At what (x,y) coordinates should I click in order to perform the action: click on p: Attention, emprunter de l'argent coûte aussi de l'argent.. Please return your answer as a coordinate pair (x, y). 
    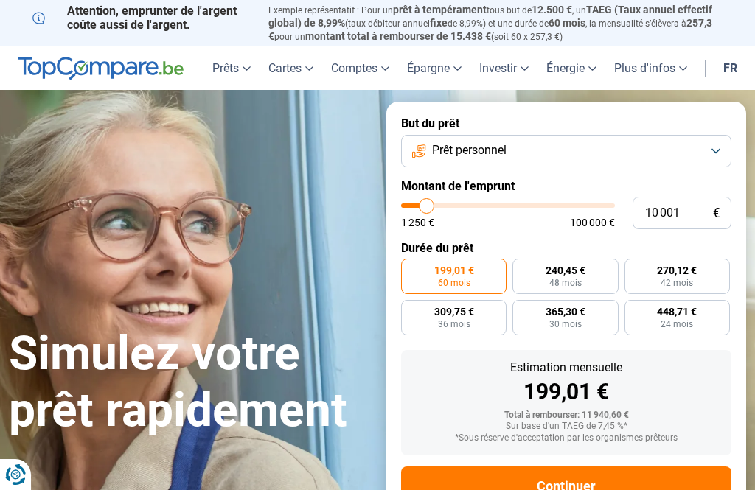
    Looking at the image, I should click on (142, 18).